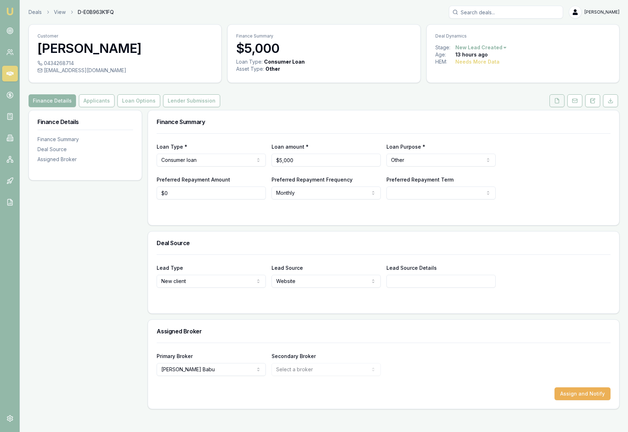  What do you see at coordinates (125, 63) in the screenshot?
I see `div: 0434268714` at bounding box center [125, 63].